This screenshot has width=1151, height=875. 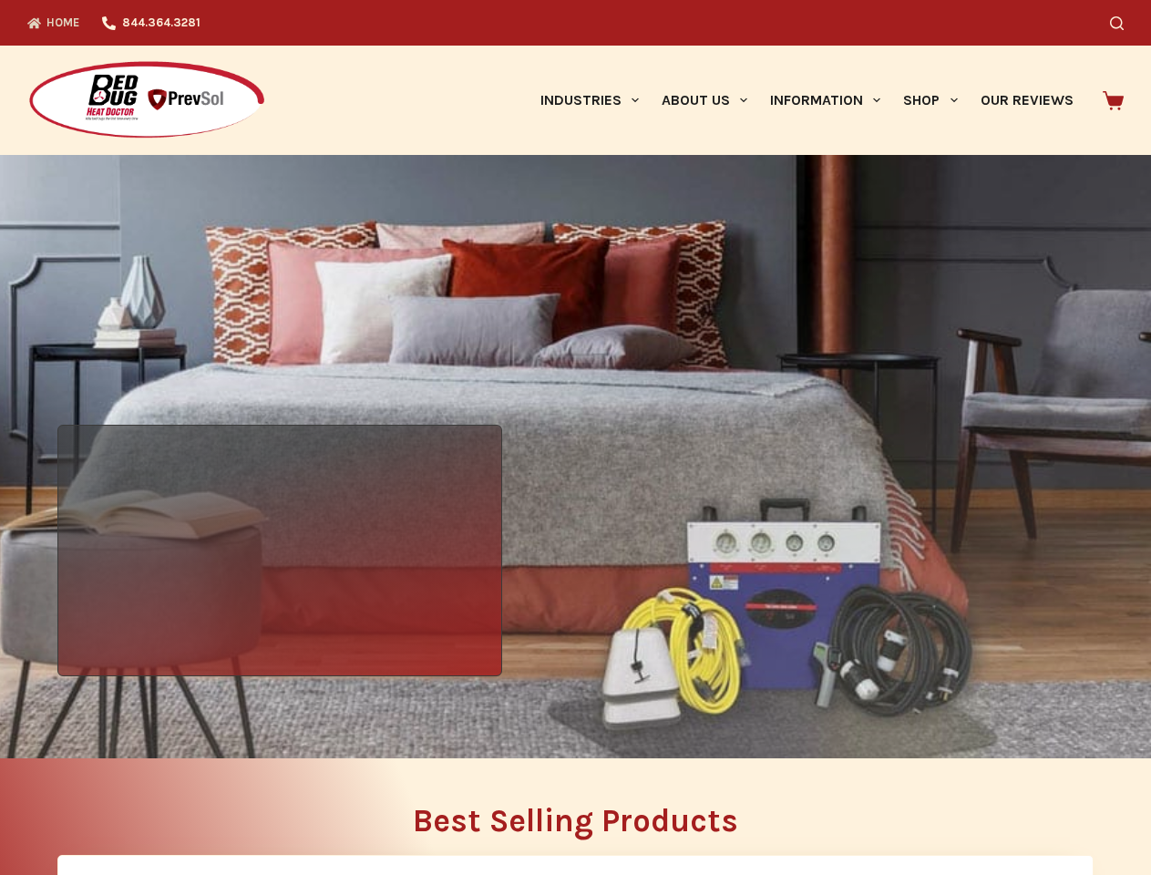 What do you see at coordinates (930, 100) in the screenshot?
I see `a: Shop` at bounding box center [930, 100].